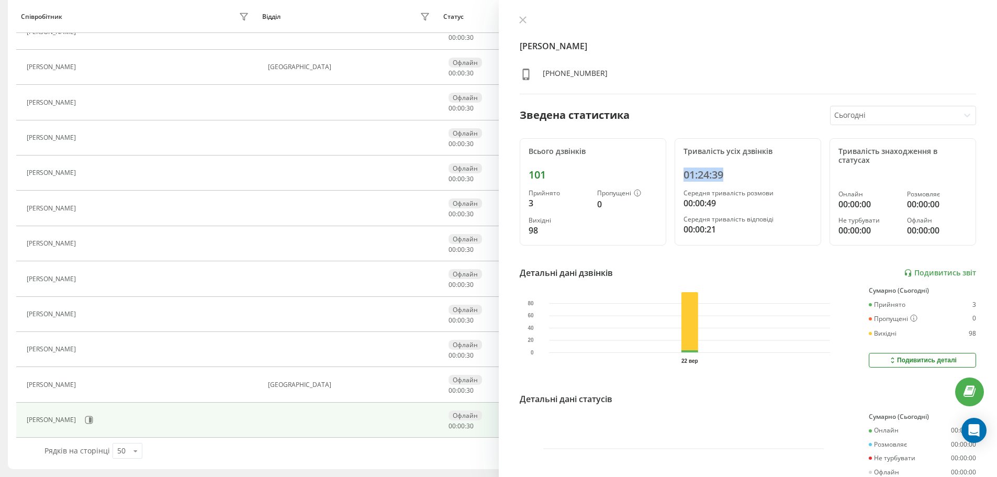 This screenshot has width=997, height=477. What do you see at coordinates (566, 399) in the screenshot?
I see `div: Детальні дані статусів` at bounding box center [566, 399].